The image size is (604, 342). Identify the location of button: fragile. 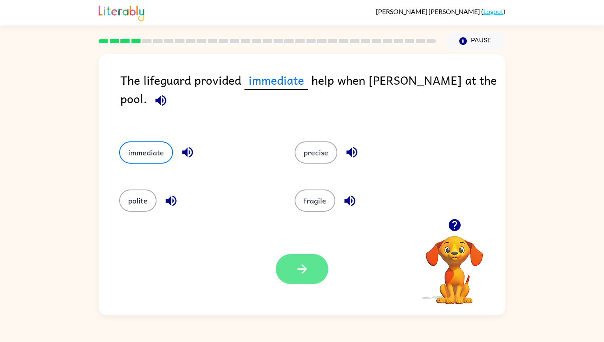
(315, 200).